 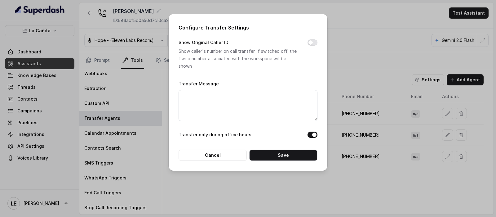 What do you see at coordinates (248, 28) in the screenshot?
I see `h2: Configure Transfer Settings` at bounding box center [248, 28].